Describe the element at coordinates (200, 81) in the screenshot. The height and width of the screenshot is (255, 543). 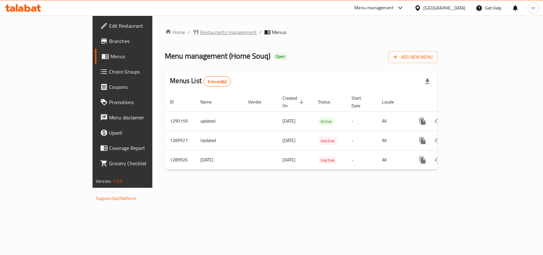
I see `h2: Menus List` at that location.